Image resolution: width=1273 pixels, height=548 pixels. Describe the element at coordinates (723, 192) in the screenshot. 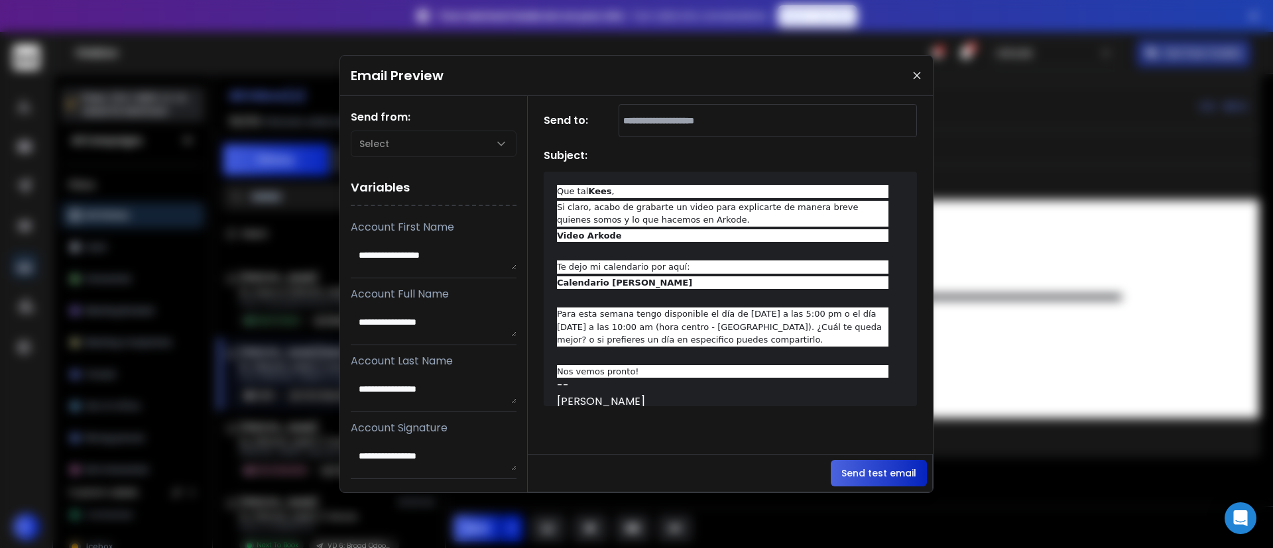

I see `p: Que tal ,` at that location.